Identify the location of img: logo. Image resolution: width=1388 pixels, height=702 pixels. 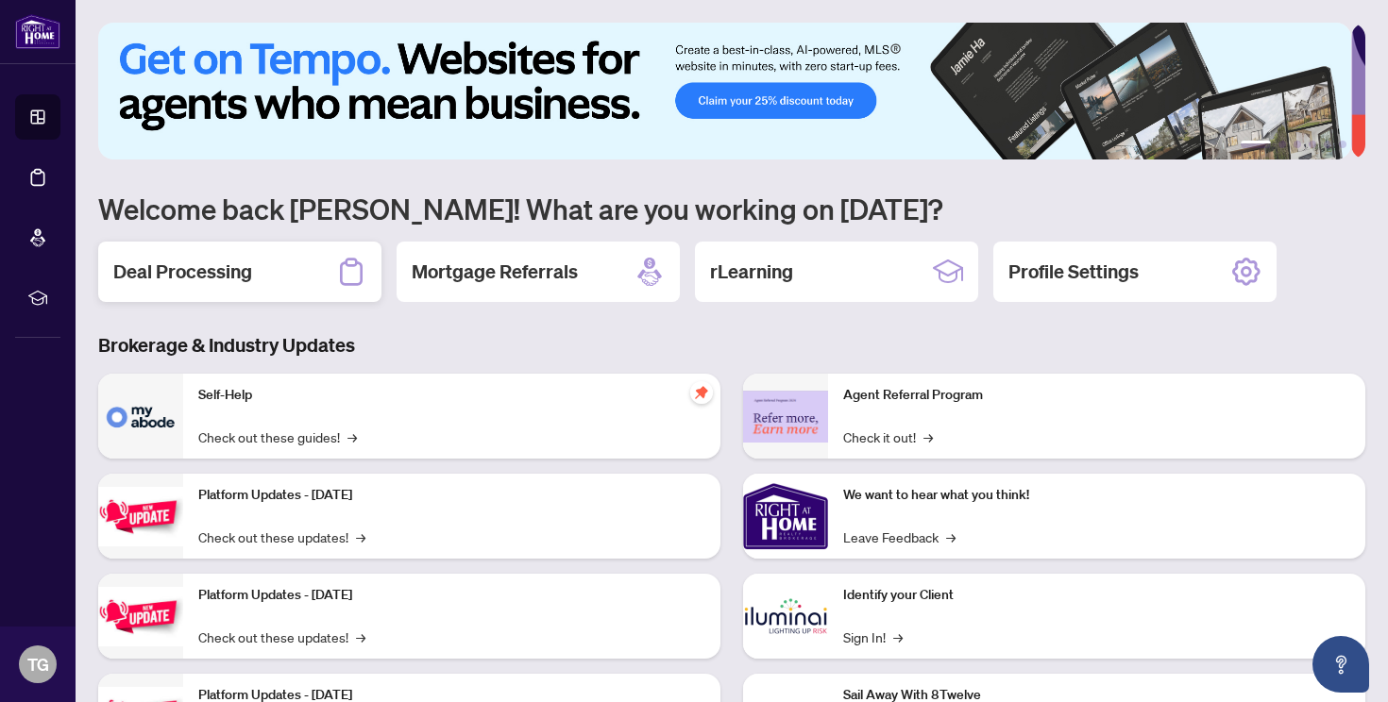
(38, 31).